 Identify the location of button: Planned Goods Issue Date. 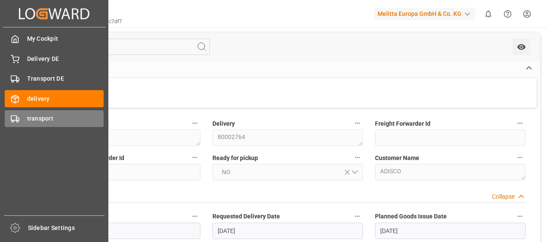
(519, 217).